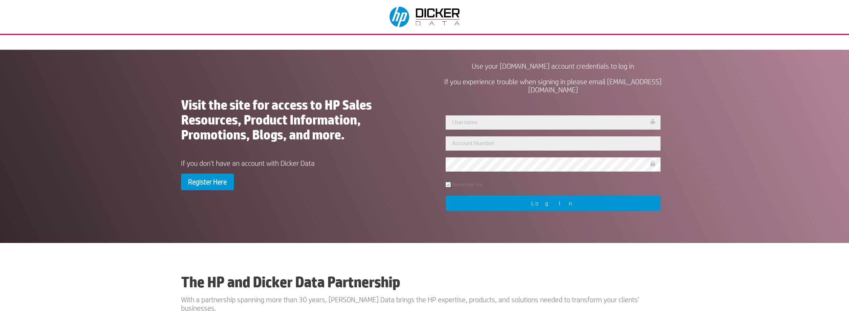 This screenshot has height=311, width=849. I want to click on a: Register Here, so click(207, 182).